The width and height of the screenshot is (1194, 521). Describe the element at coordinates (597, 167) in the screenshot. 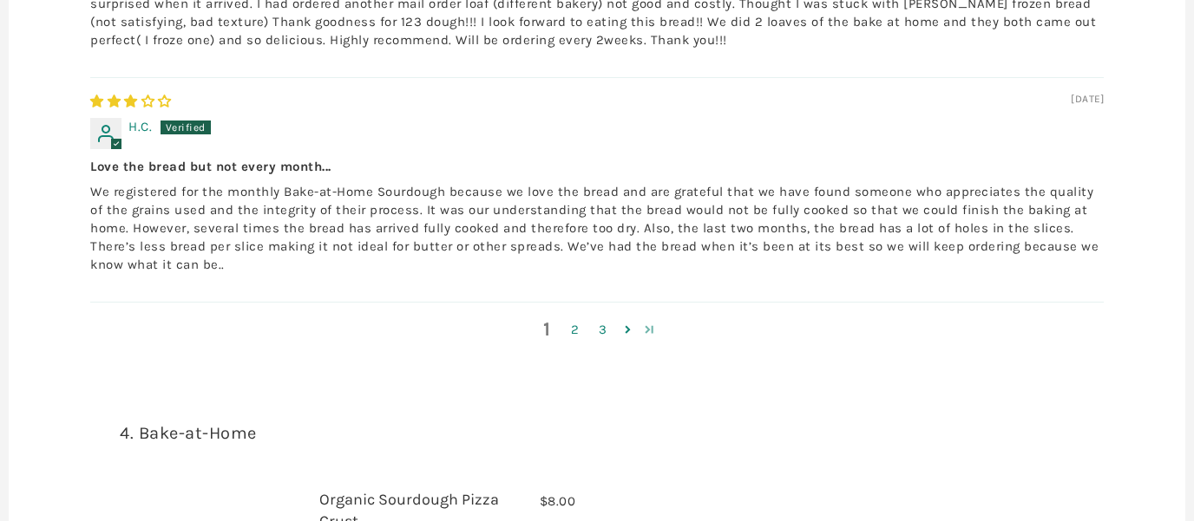

I see `b: Love the bread but not every month...` at that location.